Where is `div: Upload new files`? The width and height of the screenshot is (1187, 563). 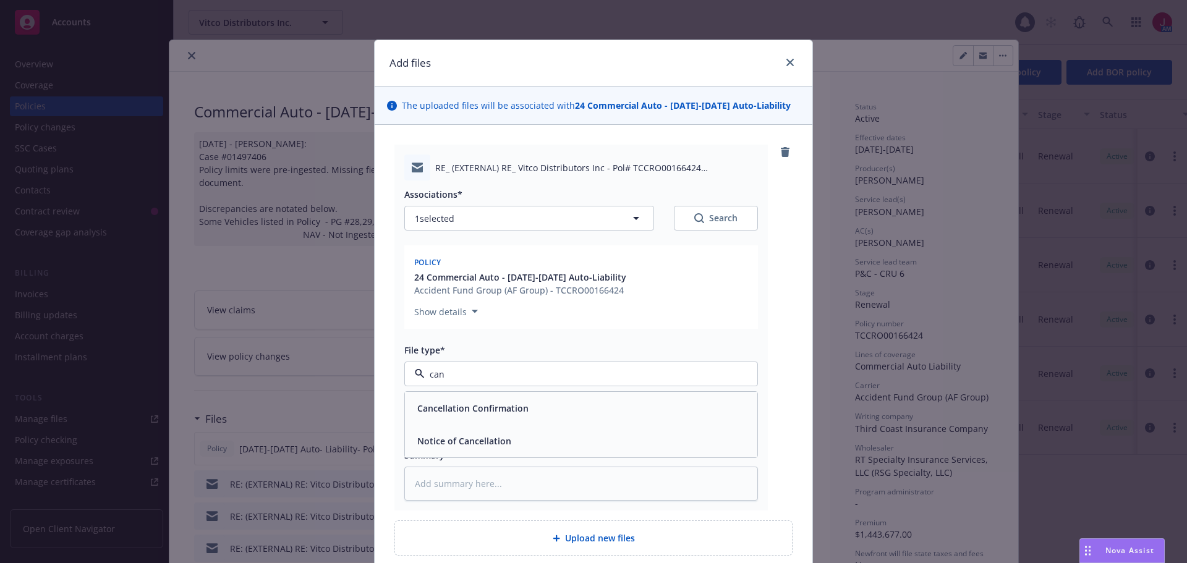 div: Upload new files is located at coordinates (593, 538).